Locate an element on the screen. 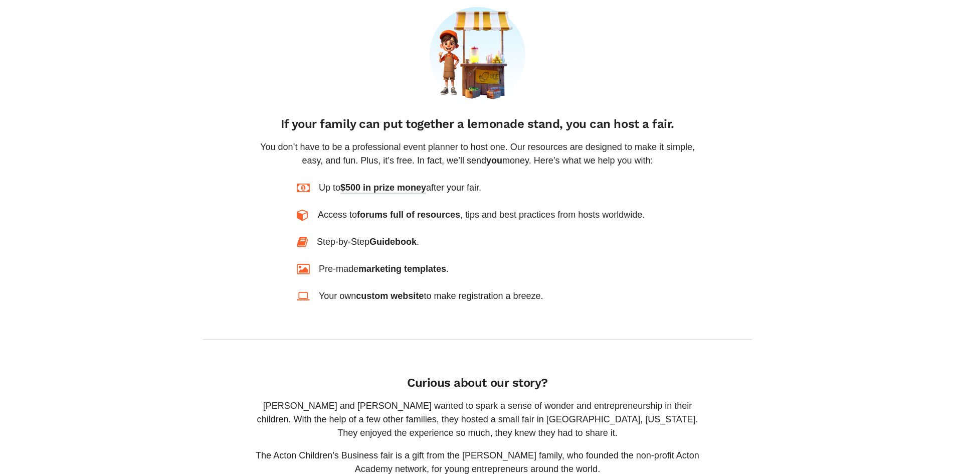 Image resolution: width=955 pixels, height=474 pixels. div: Your own to make registration a breeze. is located at coordinates (431, 296).